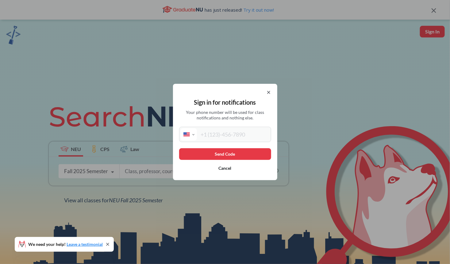 This screenshot has height=264, width=450. I want to click on input: +1 (123)-456-7890, so click(233, 134).